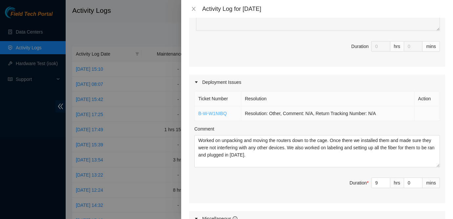 The width and height of the screenshot is (453, 219). I want to click on th: Resolution, so click(328, 98).